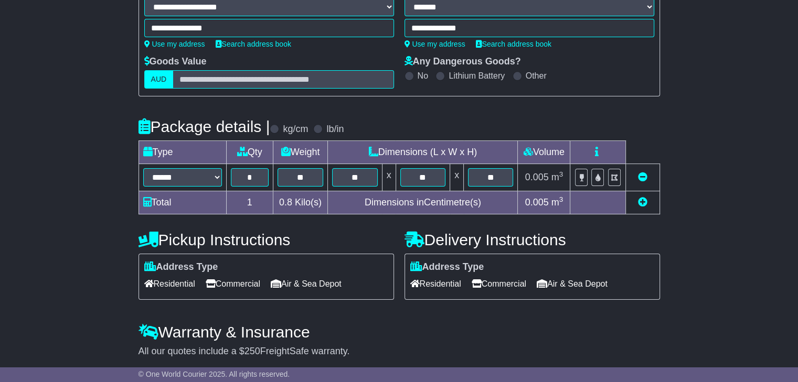  What do you see at coordinates (544, 153) in the screenshot?
I see `td: Volume` at bounding box center [544, 153].